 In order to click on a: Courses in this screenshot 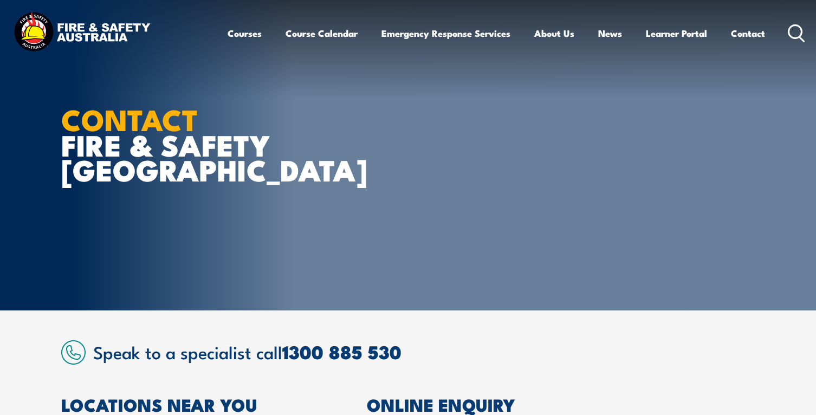, I will do `click(244, 33)`.